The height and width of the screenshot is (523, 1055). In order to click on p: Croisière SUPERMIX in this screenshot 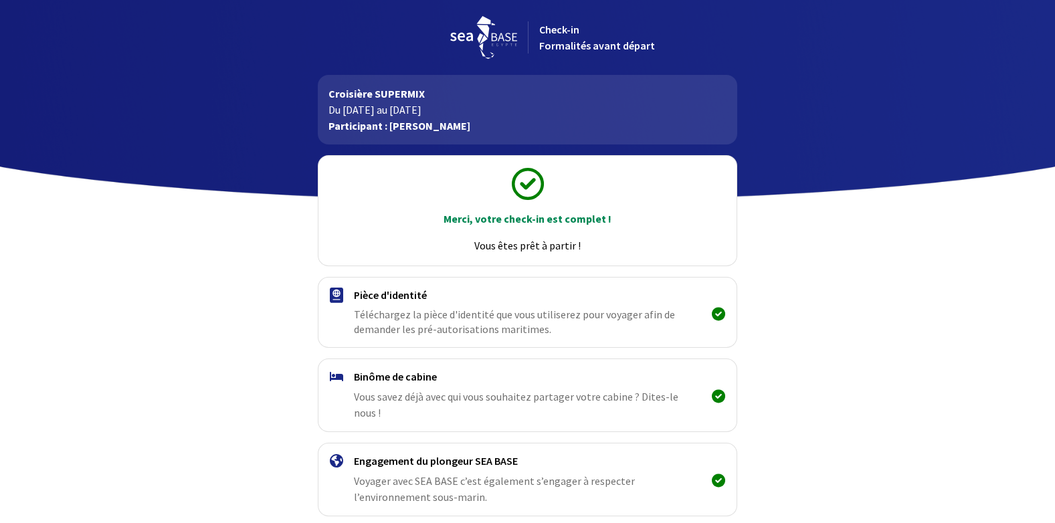, I will do `click(527, 94)`.